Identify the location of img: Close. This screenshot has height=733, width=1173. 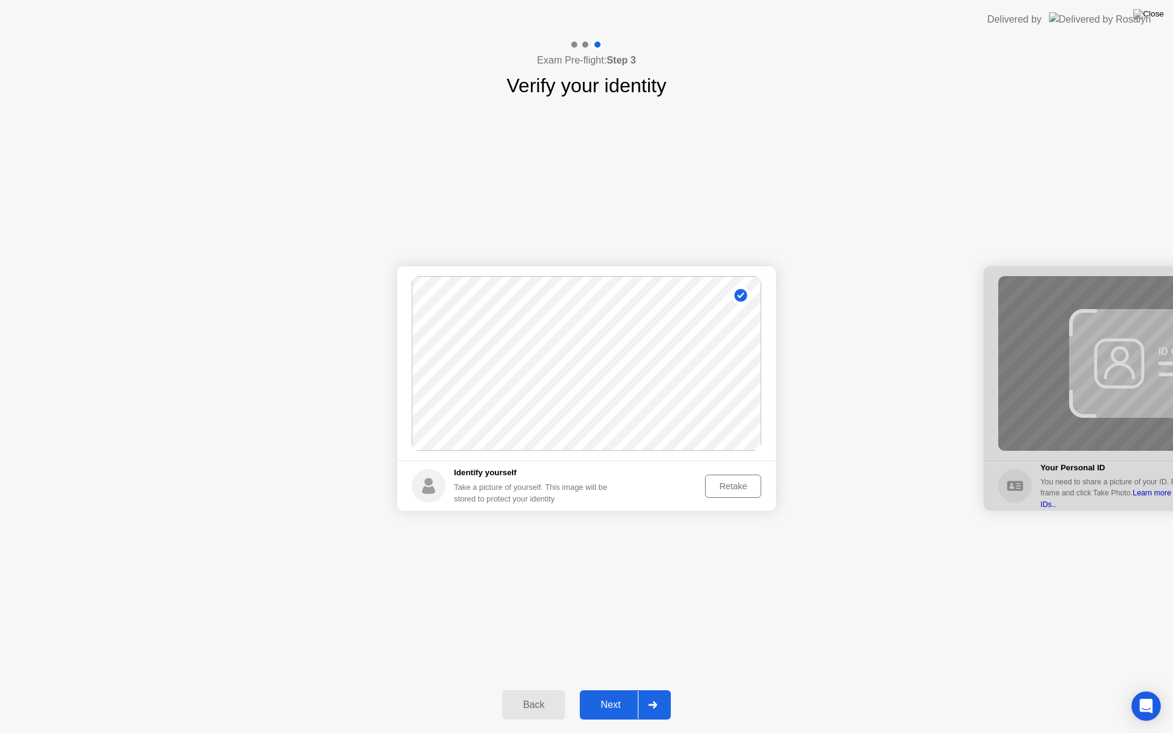
(1149, 14).